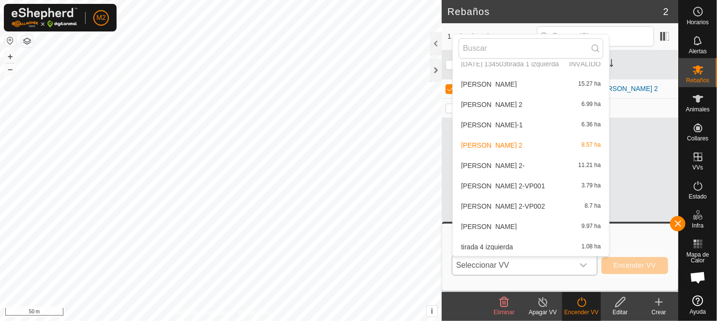 The width and height of the screenshot is (717, 321). I want to click on button: Encender VV, so click(635, 265).